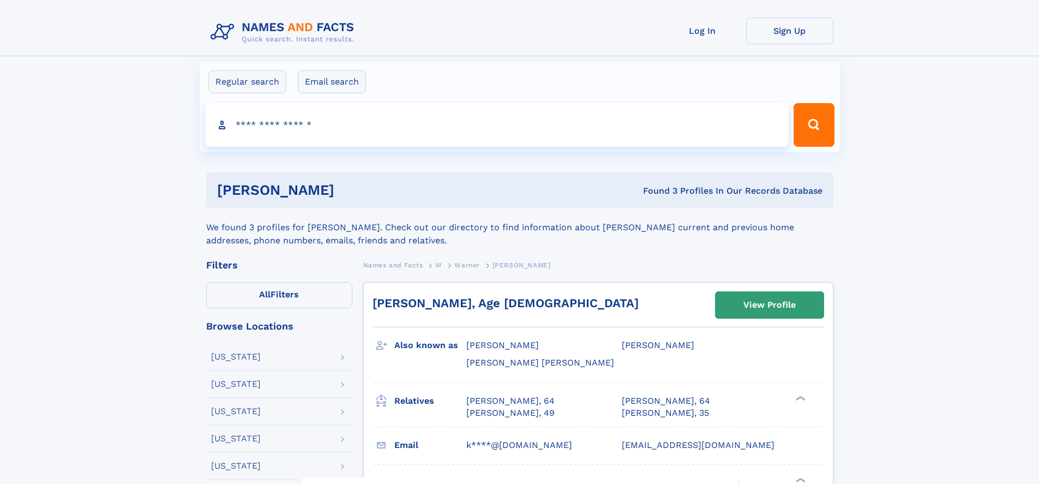 This screenshot has height=484, width=1039. Describe the element at coordinates (430, 445) in the screenshot. I see `h3: Email` at that location.